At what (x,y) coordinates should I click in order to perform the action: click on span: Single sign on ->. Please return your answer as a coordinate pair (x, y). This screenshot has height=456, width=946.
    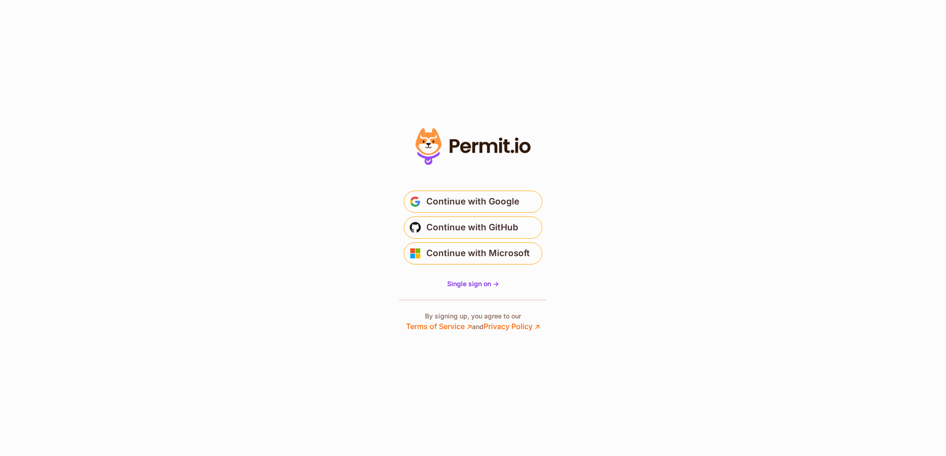
    Looking at the image, I should click on (473, 284).